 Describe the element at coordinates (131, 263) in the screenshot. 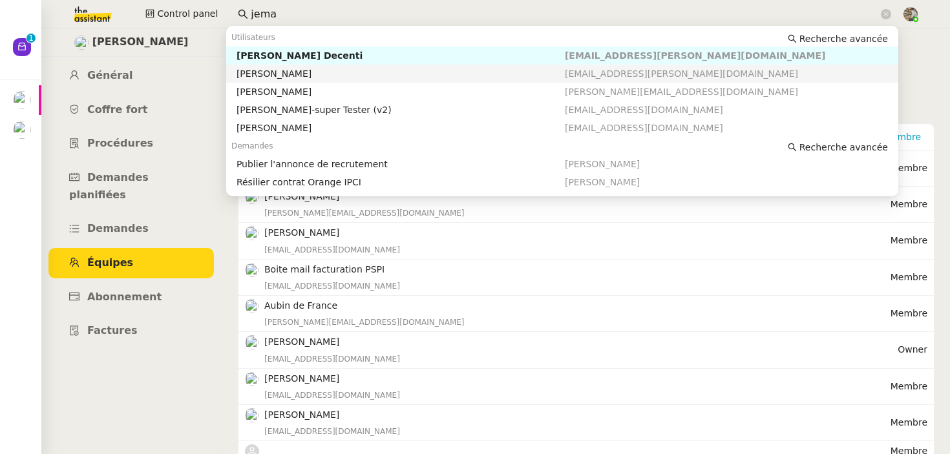

I see `a: Équipes` at that location.